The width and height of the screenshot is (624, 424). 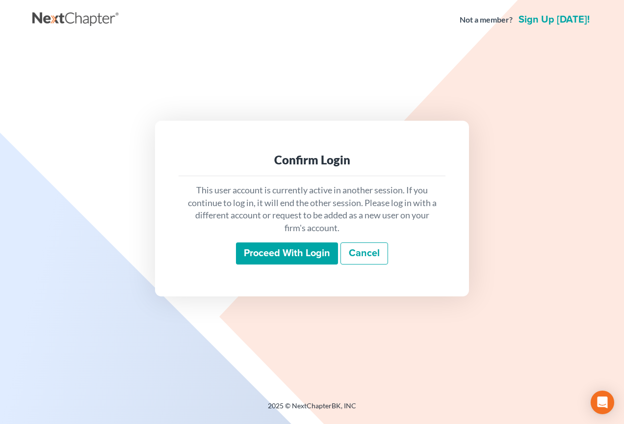 What do you see at coordinates (486, 20) in the screenshot?
I see `strong: Not a member?` at bounding box center [486, 20].